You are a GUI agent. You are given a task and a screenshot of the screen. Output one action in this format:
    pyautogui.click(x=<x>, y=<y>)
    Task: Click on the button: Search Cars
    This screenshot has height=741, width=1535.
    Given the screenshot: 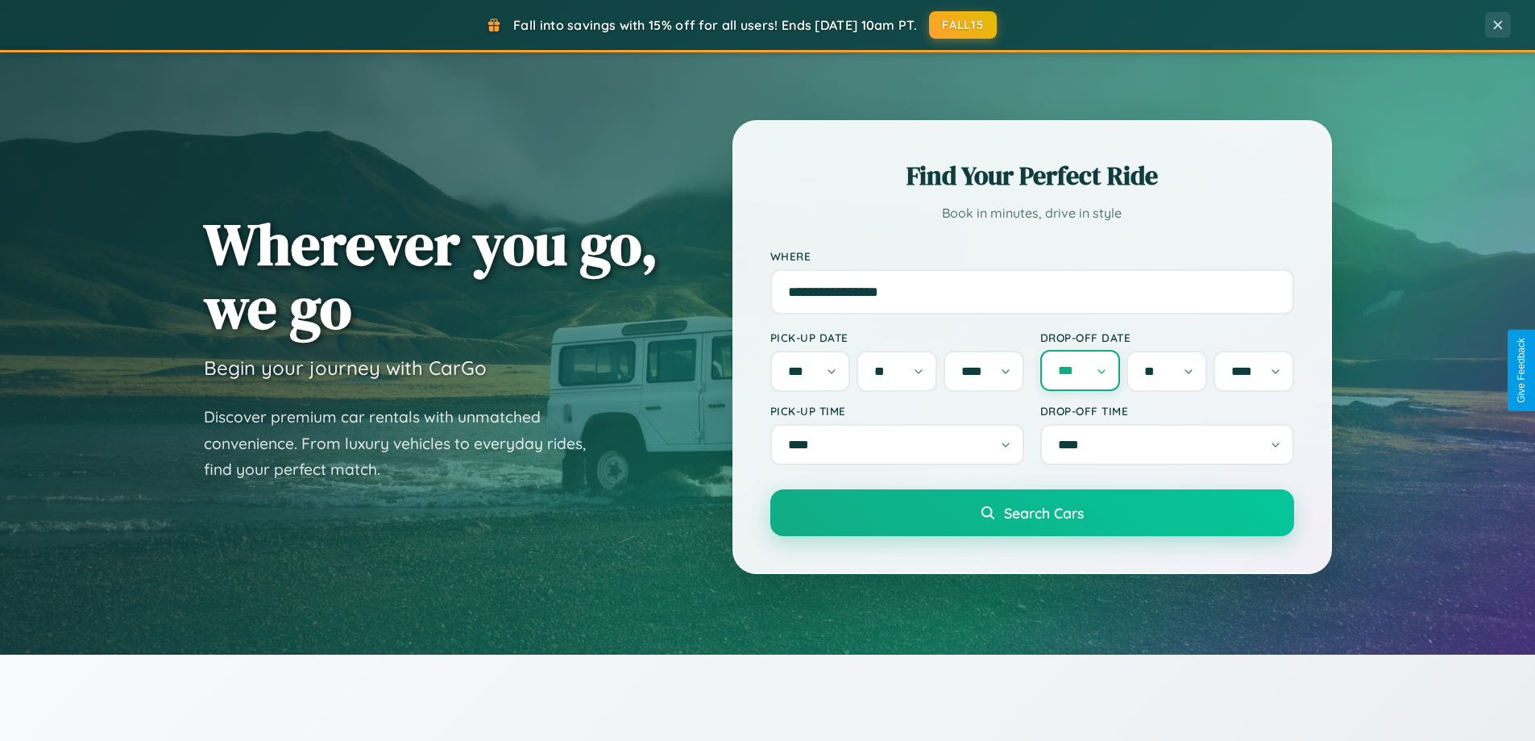 What is the action you would take?
    pyautogui.click(x=1032, y=512)
    